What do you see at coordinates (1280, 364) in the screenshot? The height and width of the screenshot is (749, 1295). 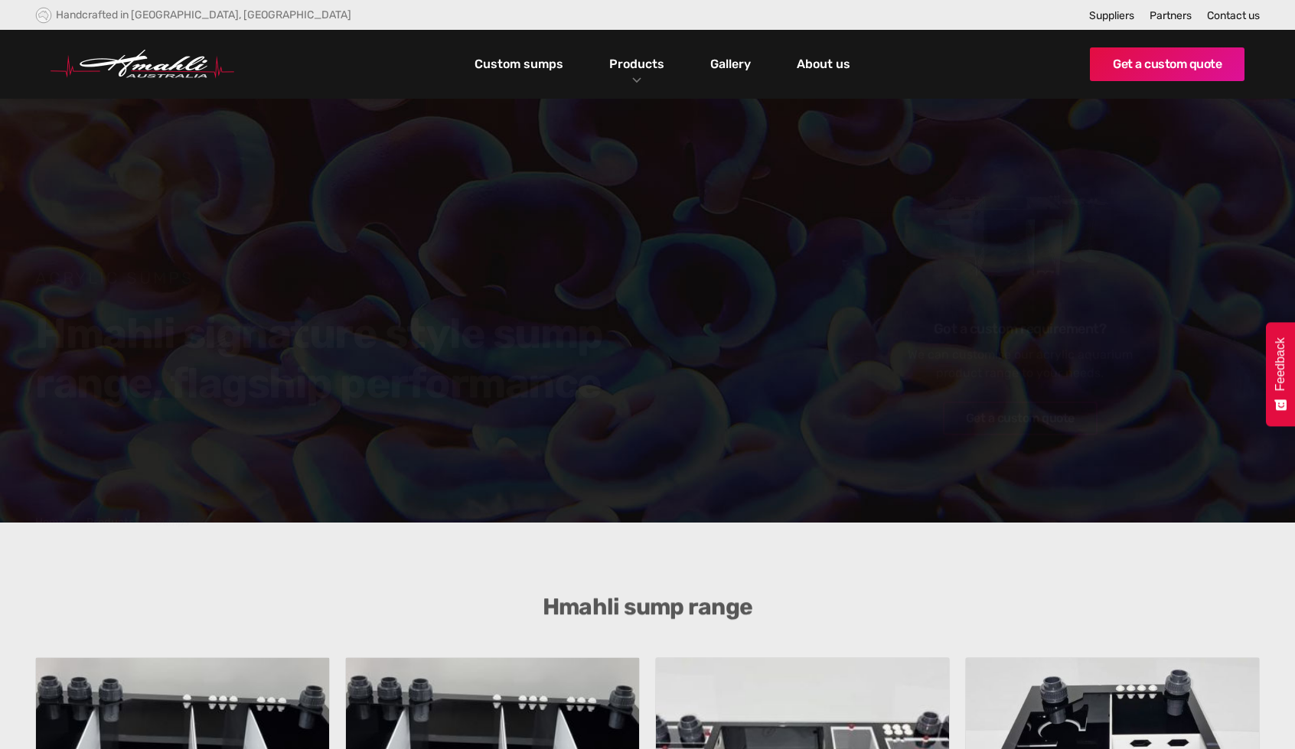 I see `span: Feedback` at bounding box center [1280, 364].